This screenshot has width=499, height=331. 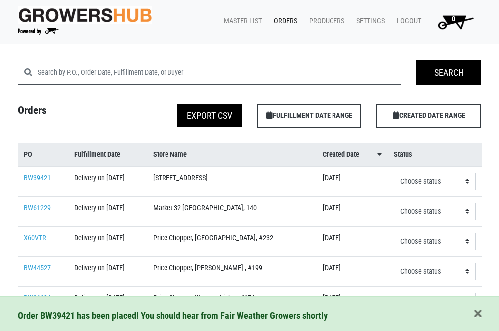 I want to click on a: Orders, so click(x=283, y=21).